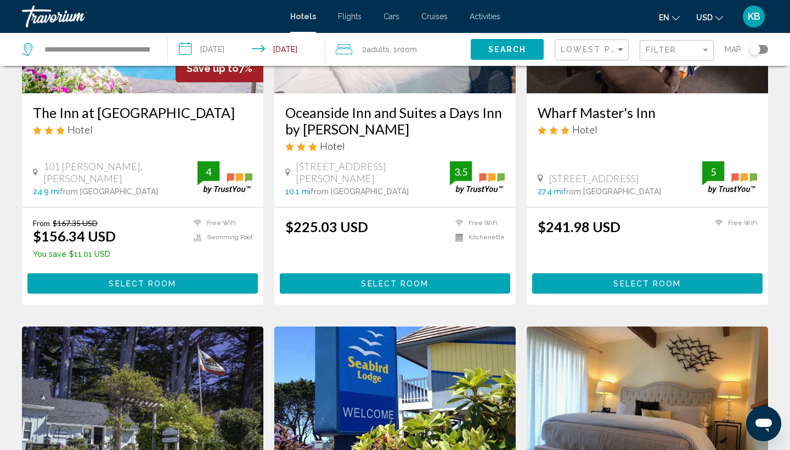 The image size is (790, 450). I want to click on ins: $156.34 USD, so click(74, 236).